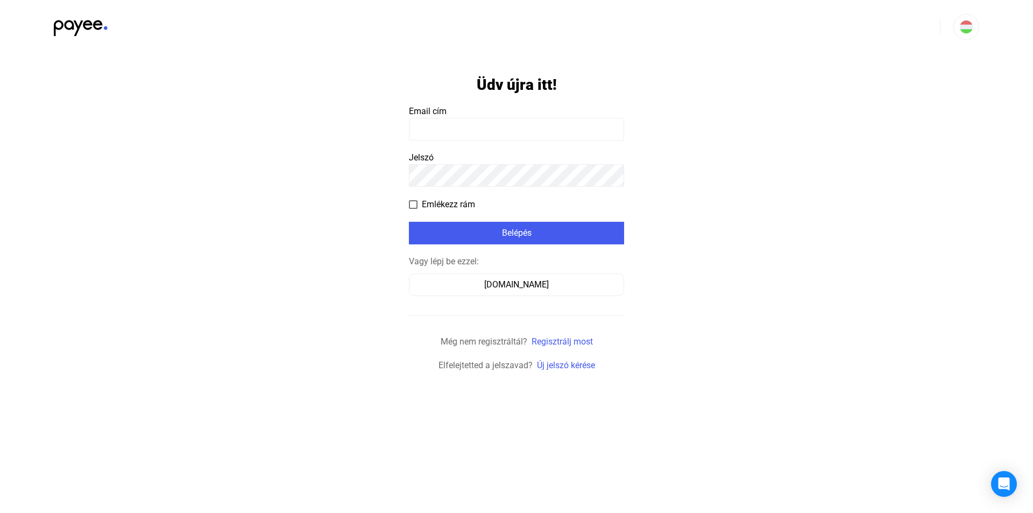 The image size is (1033, 513). I want to click on span: Jelszó, so click(421, 157).